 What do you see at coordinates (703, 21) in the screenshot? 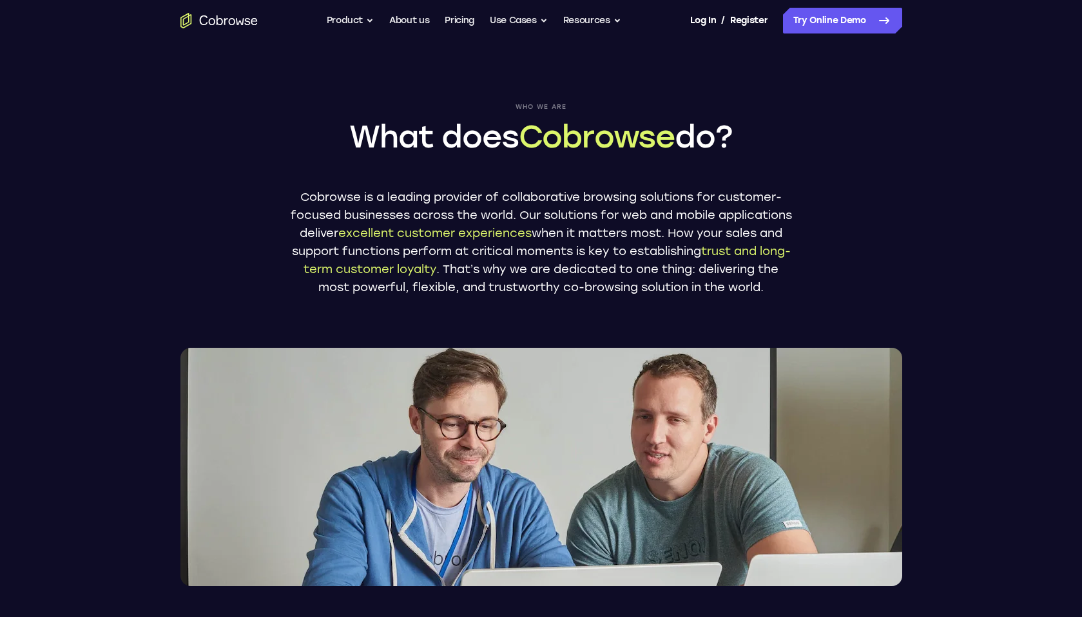
I see `a: Log In` at bounding box center [703, 21].